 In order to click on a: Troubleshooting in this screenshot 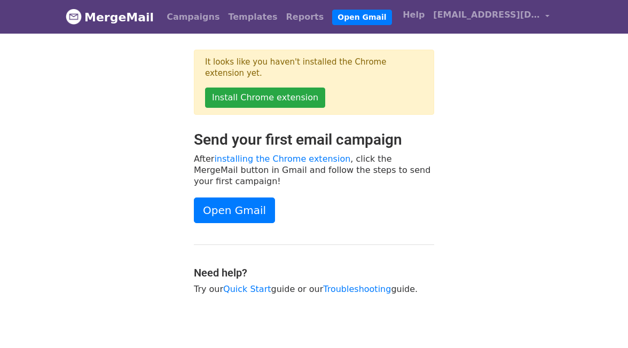, I will do `click(357, 289)`.